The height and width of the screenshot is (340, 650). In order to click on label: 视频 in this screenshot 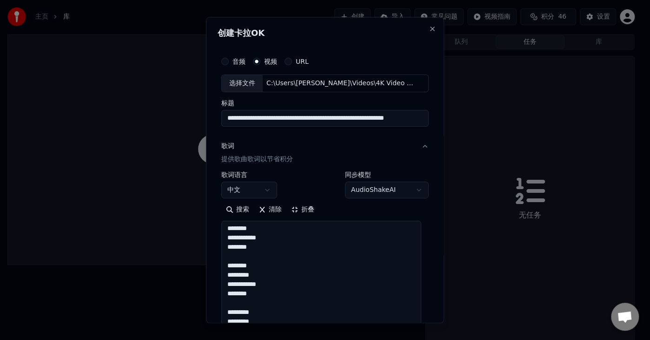, I will do `click(271, 61)`.